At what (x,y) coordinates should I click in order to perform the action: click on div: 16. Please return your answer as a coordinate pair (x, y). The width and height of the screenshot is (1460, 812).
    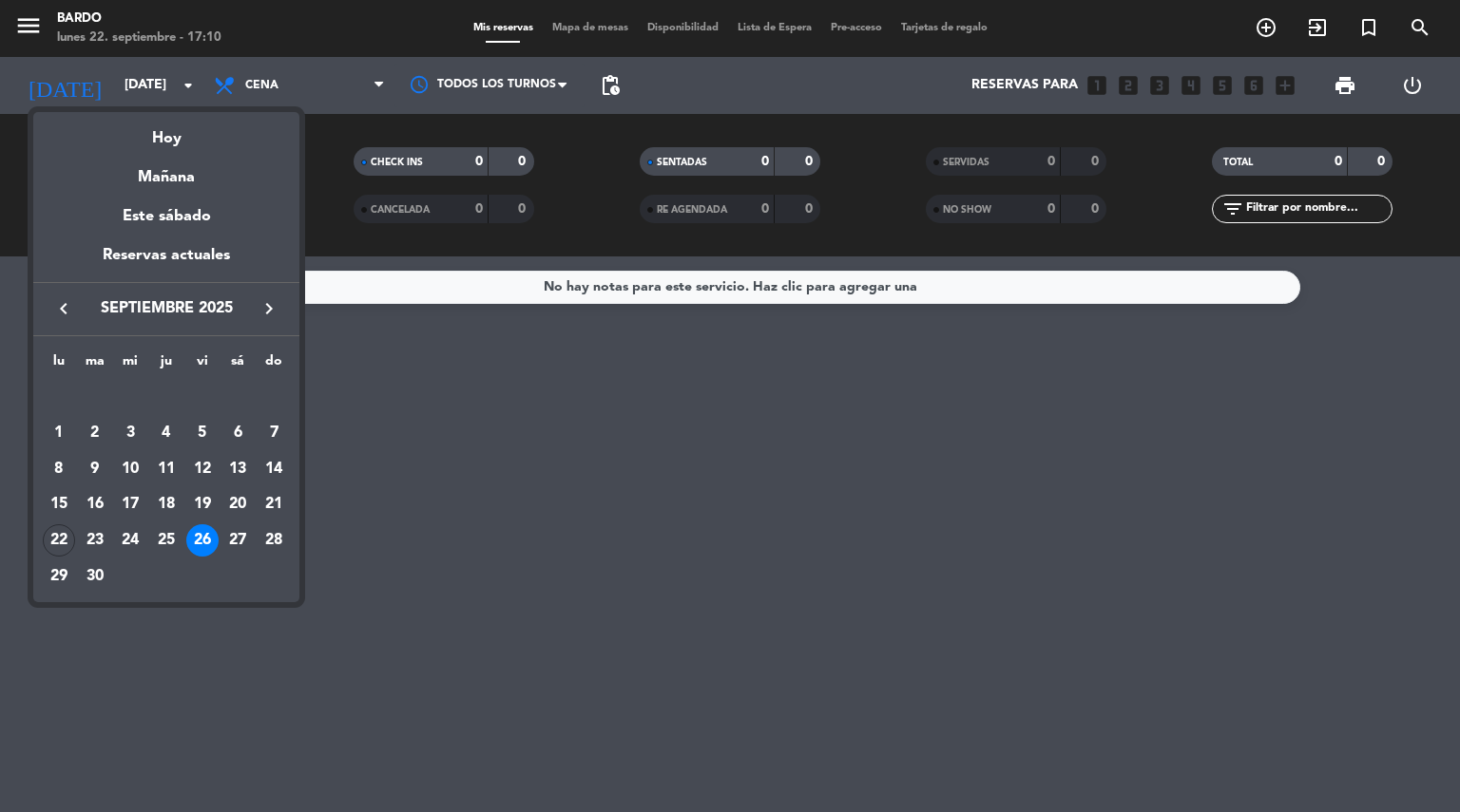
    Looking at the image, I should click on (95, 504).